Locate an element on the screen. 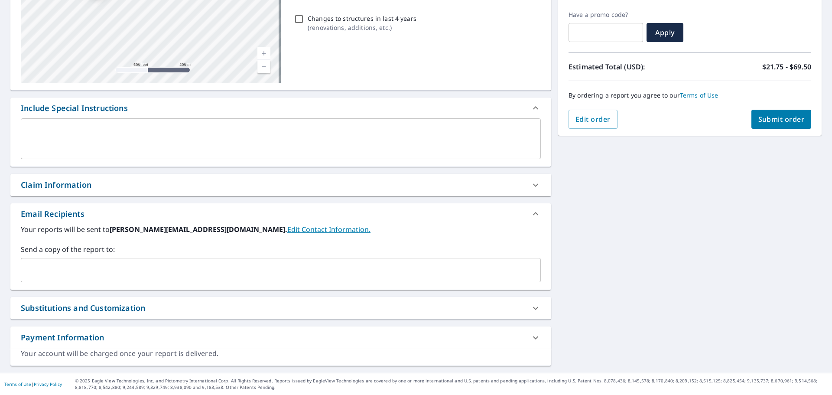  span: Submit order is located at coordinates (781, 119).